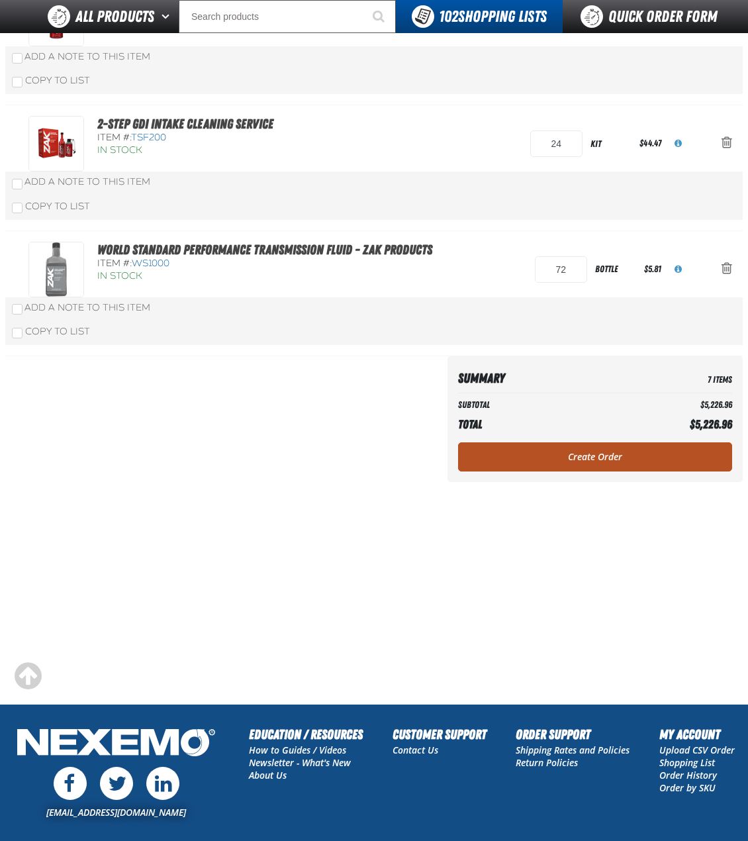  What do you see at coordinates (115, 17) in the screenshot?
I see `span: All Products` at bounding box center [115, 17].